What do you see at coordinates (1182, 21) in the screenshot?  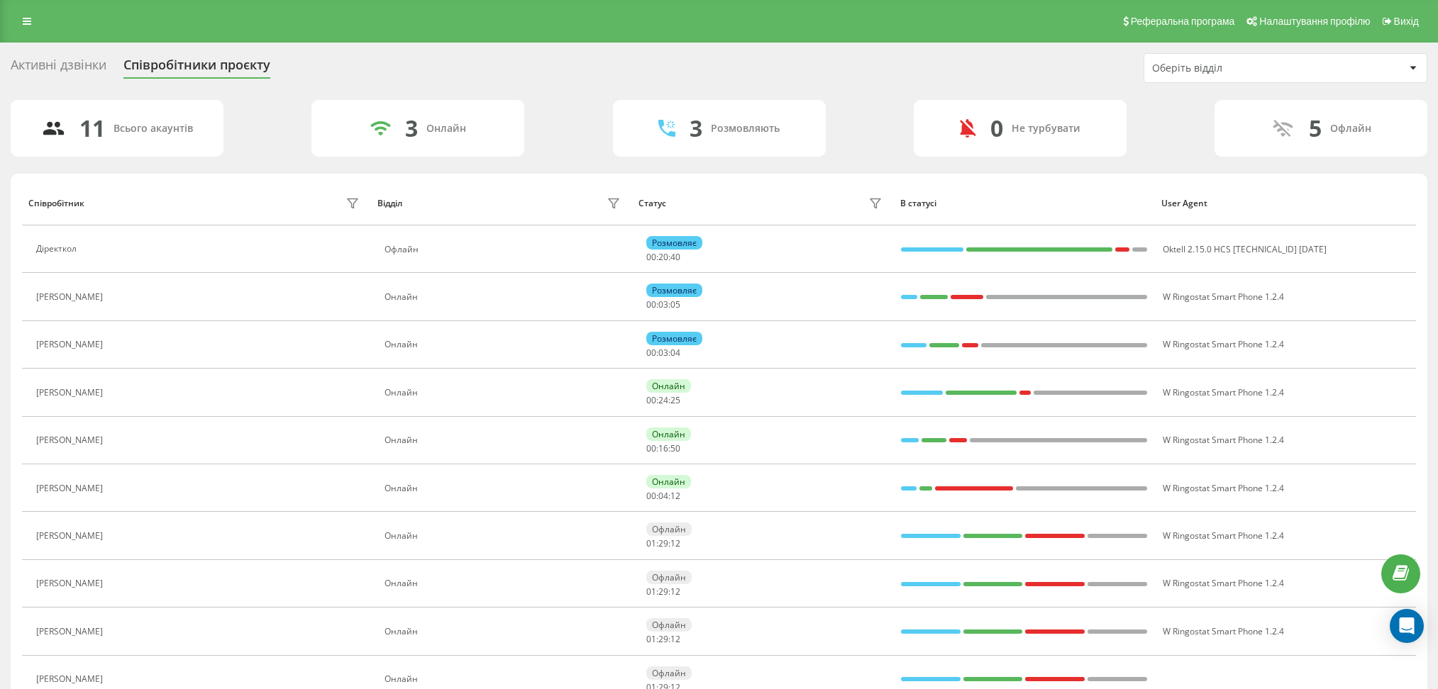 I see `span: Реферальна програма` at bounding box center [1182, 21].